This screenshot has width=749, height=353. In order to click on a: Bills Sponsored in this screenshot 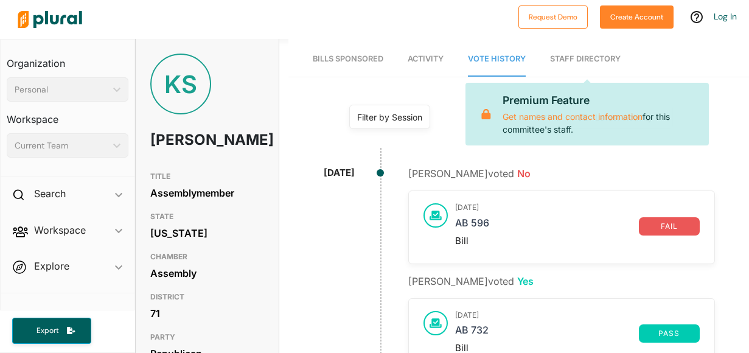, I will do `click(348, 59)`.